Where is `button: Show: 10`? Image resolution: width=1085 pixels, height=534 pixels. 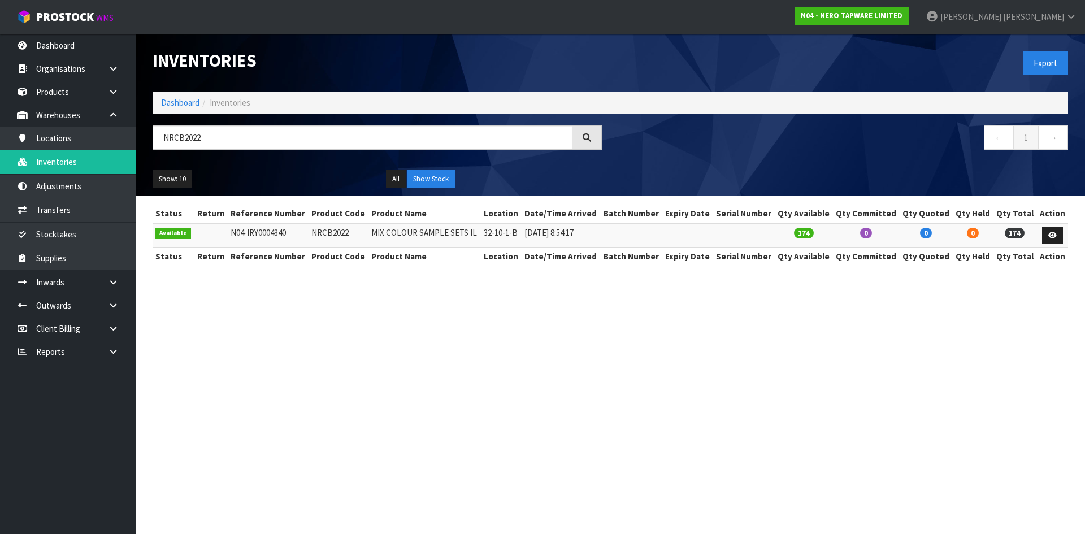
button: Show: 10 is located at coordinates (172, 179).